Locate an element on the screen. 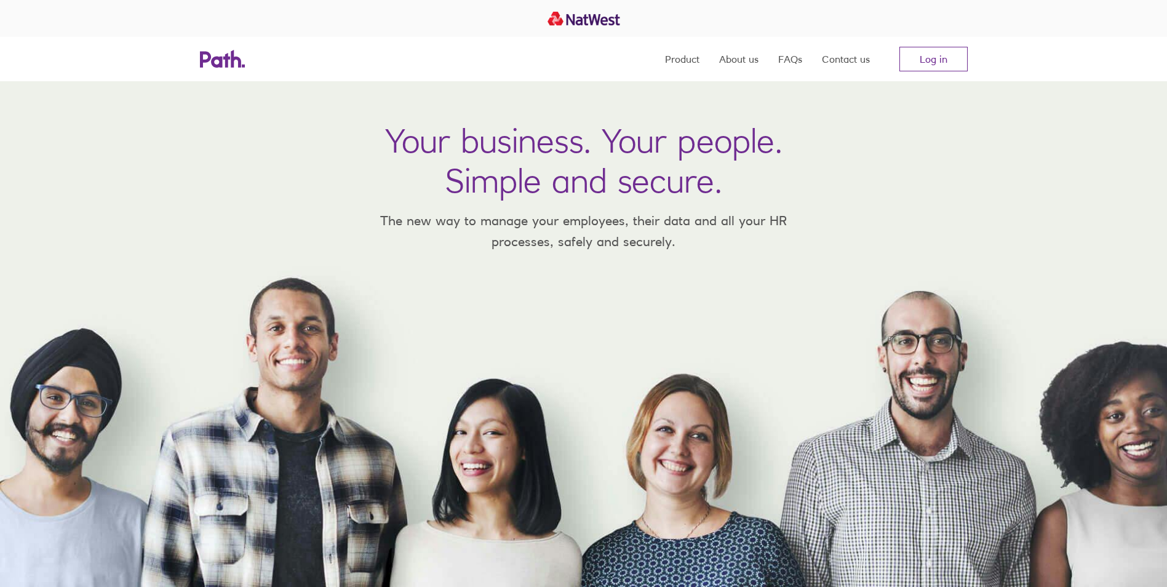 This screenshot has height=587, width=1167. a: FAQs is located at coordinates (790, 59).